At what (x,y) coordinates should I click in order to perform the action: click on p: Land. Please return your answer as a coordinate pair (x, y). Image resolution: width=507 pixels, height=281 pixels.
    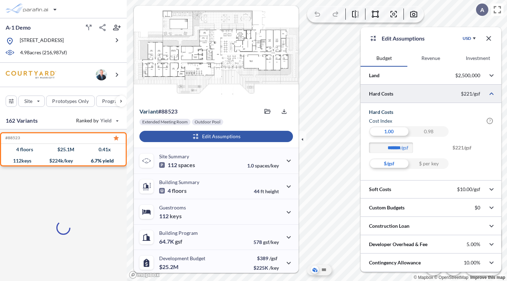
    Looking at the image, I should click on (374, 75).